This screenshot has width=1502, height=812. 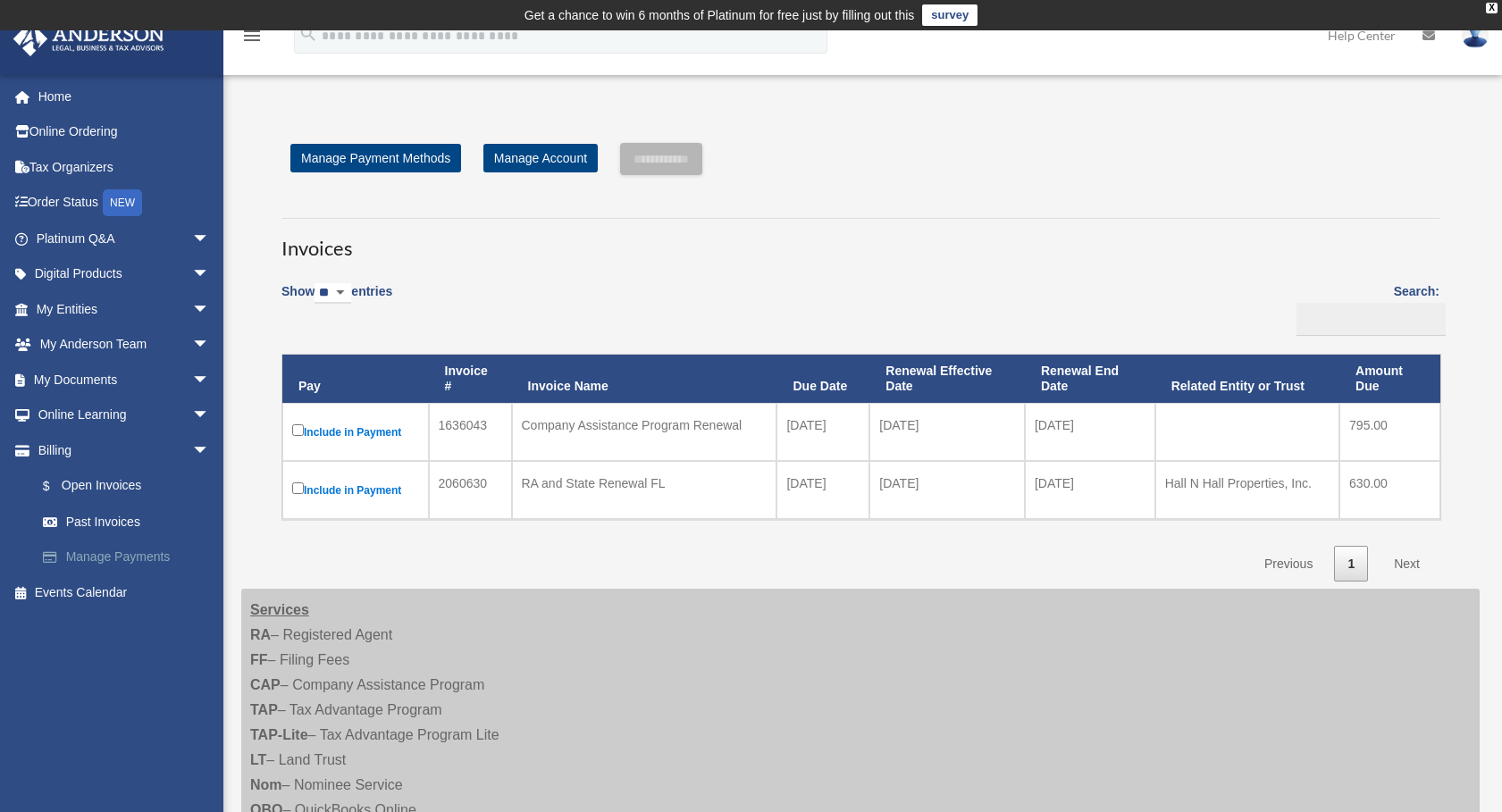 What do you see at coordinates (356, 379) in the screenshot?
I see `th: Pay: activate to sort column descending` at bounding box center [356, 379].